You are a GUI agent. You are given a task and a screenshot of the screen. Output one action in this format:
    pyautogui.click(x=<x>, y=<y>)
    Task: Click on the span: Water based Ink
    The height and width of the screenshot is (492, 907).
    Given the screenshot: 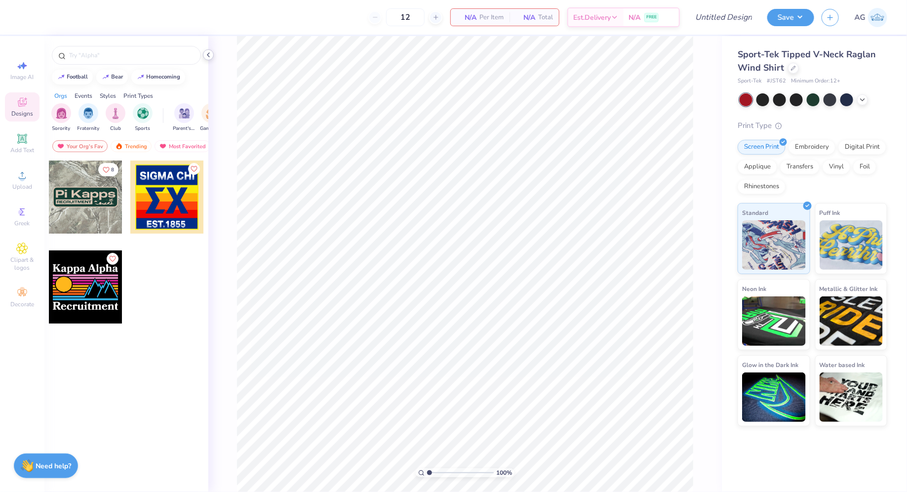 What is the action you would take?
    pyautogui.click(x=842, y=364)
    